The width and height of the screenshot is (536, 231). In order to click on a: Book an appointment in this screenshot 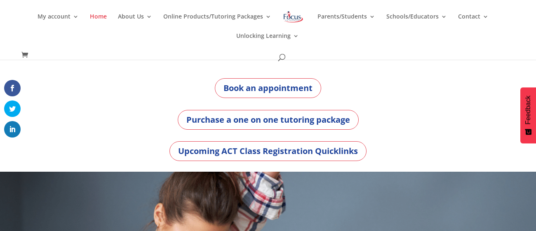, I will do `click(268, 88)`.